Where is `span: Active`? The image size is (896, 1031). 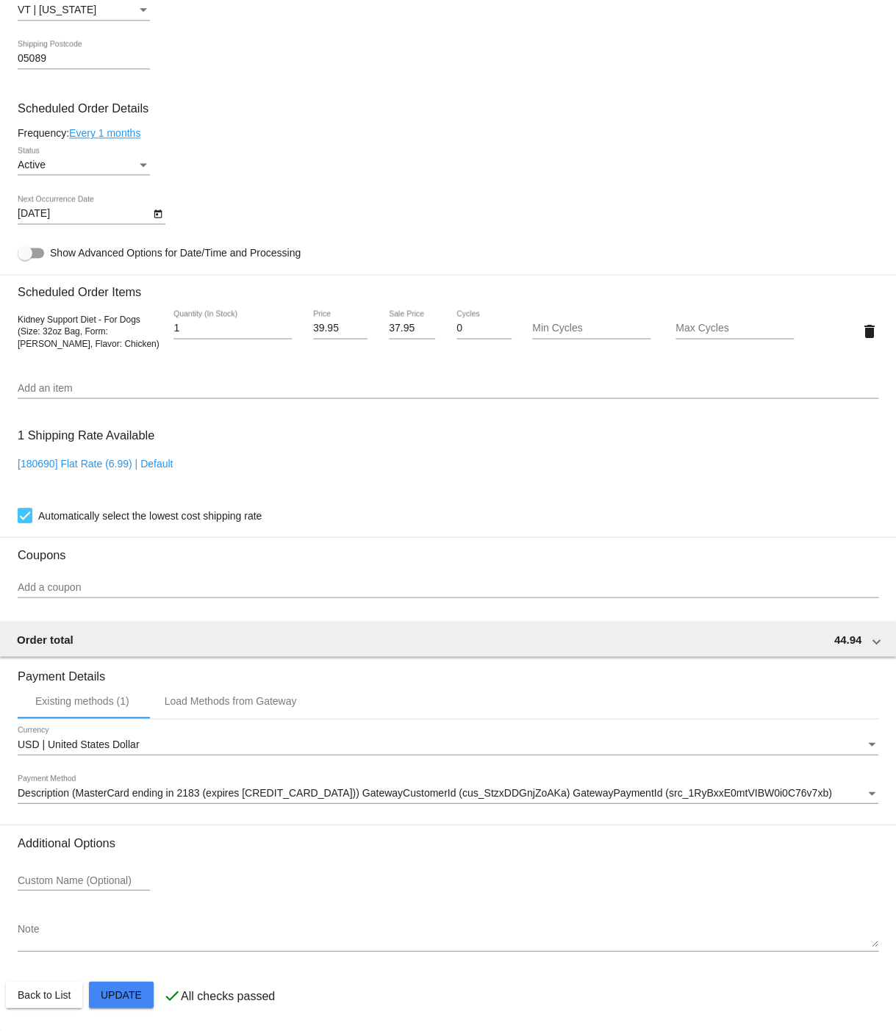 span: Active is located at coordinates (32, 165).